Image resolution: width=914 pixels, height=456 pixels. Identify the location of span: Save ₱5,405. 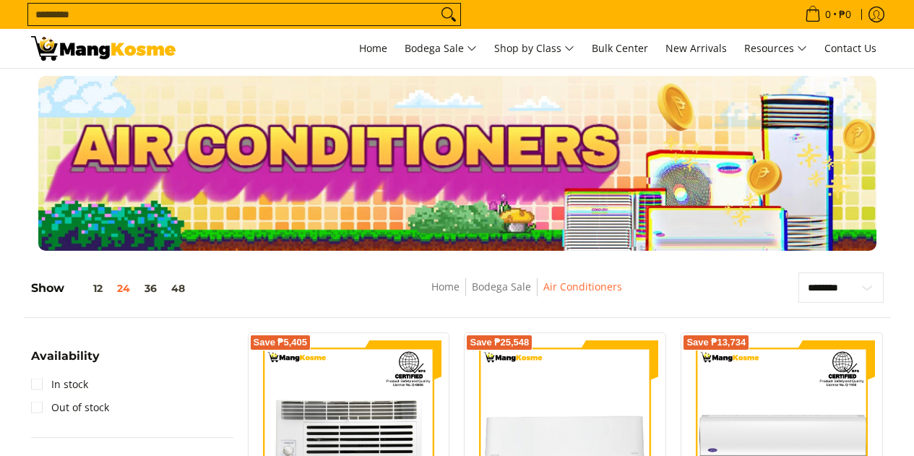
(280, 342).